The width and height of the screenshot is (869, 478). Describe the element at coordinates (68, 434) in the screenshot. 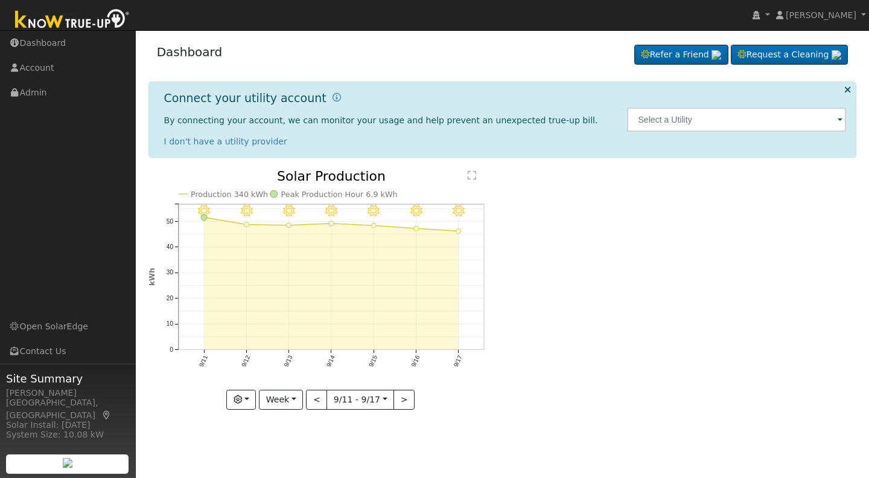

I see `div: System Size: 10.08 kW` at that location.